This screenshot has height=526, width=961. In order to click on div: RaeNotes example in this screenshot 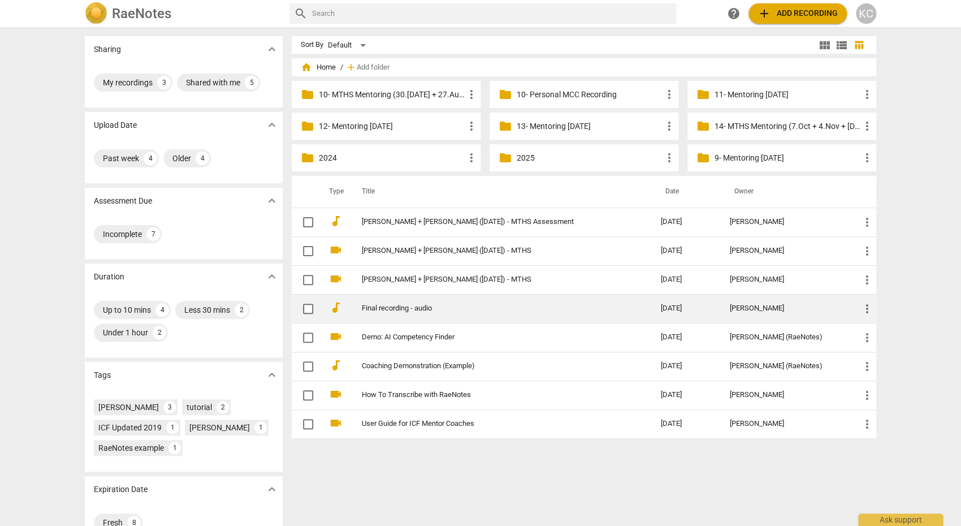, I will do `click(131, 448)`.